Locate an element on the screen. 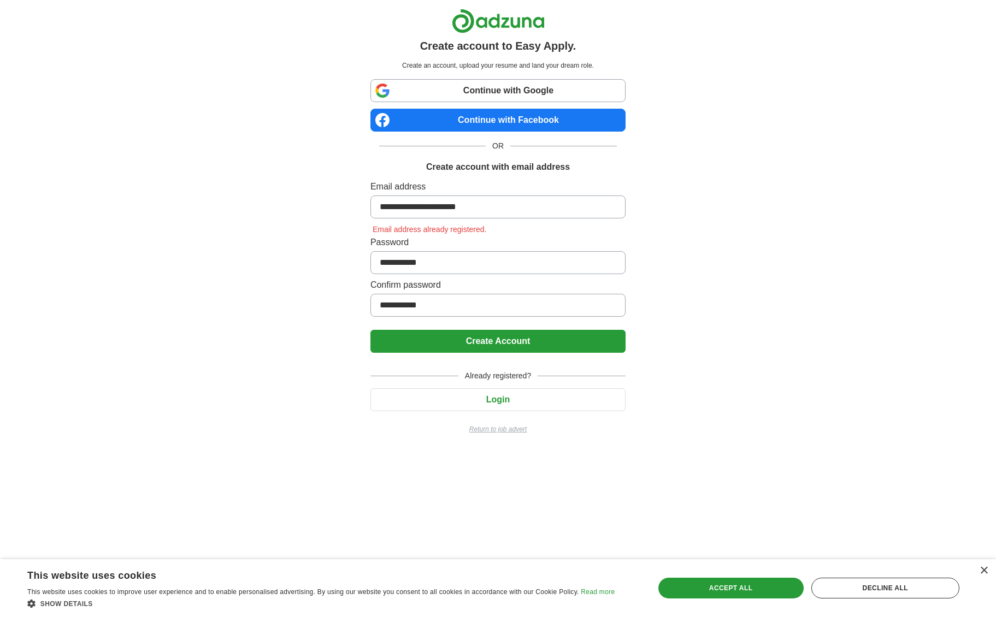 This screenshot has height=617, width=996. button: Login is located at coordinates (498, 400).